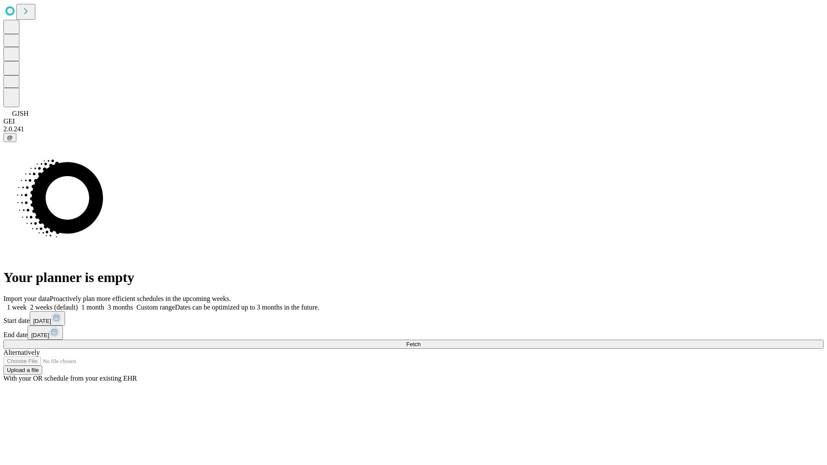 The image size is (827, 465). I want to click on div: 2.0.241, so click(414, 129).